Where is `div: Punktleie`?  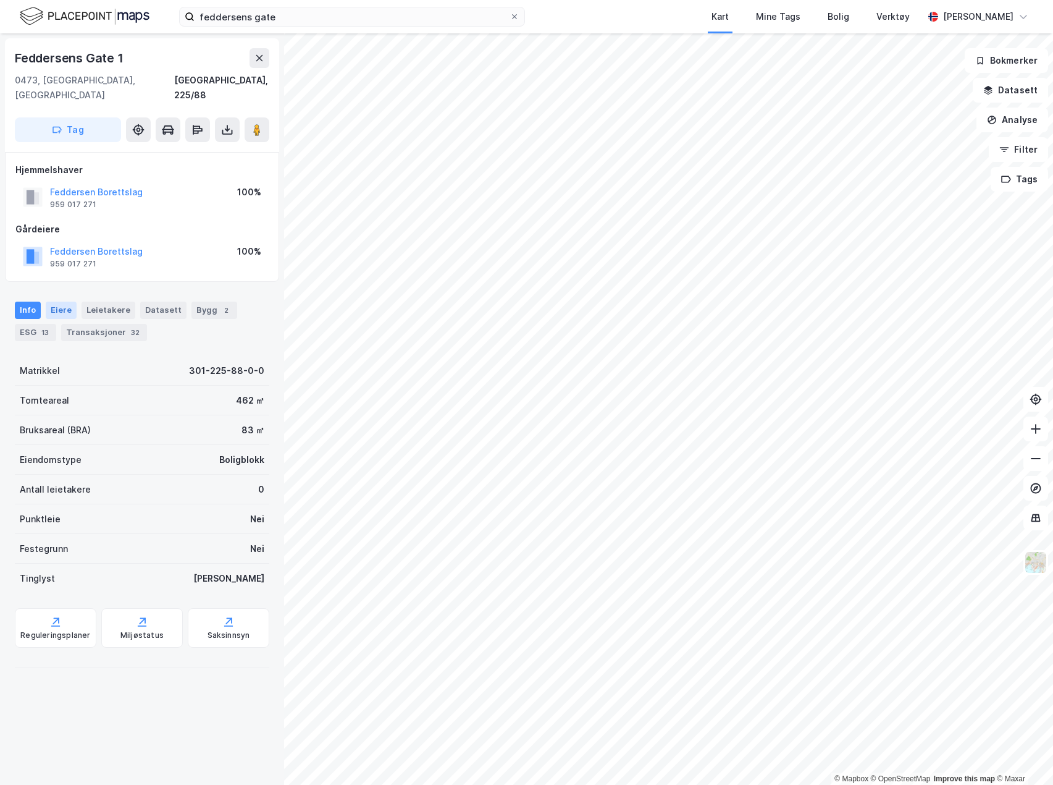 div: Punktleie is located at coordinates (40, 519).